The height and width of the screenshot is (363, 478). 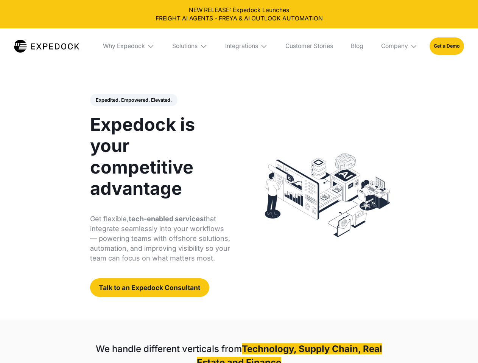 I want to click on a: Get a Demo, so click(x=447, y=46).